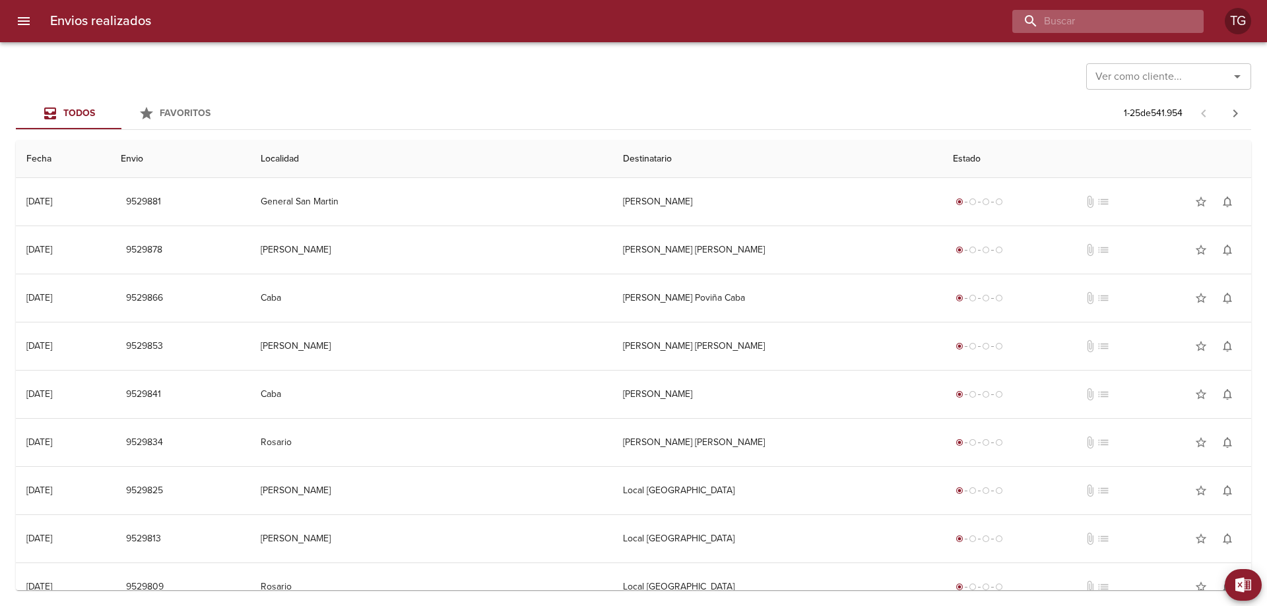 Image resolution: width=1267 pixels, height=606 pixels. Describe the element at coordinates (143, 394) in the screenshot. I see `button: 9529841` at that location.